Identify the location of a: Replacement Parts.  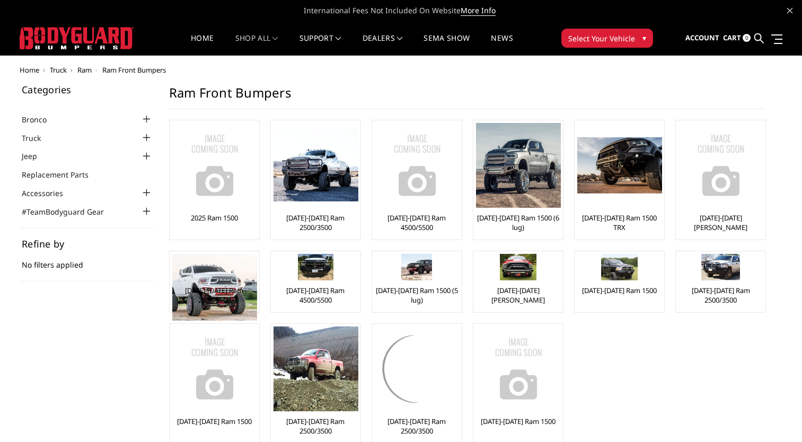
(61, 174).